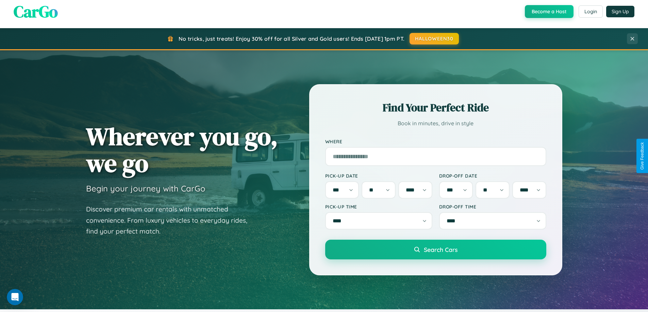  Describe the element at coordinates (549, 12) in the screenshot. I see `button: Become a Host` at that location.